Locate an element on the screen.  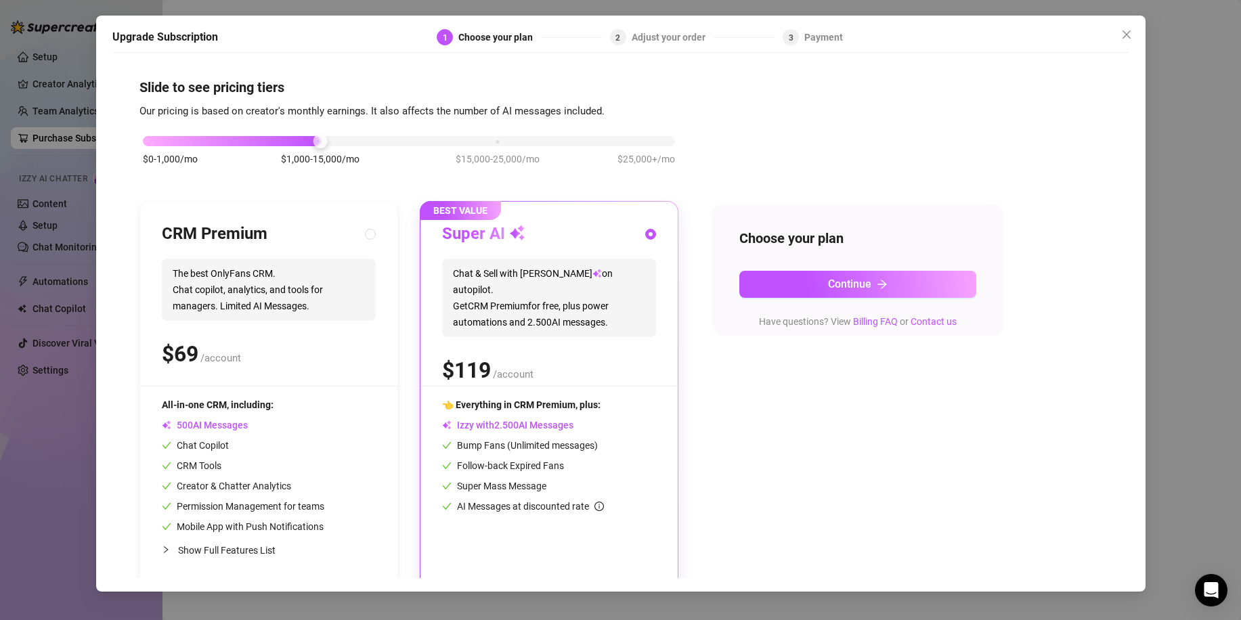
span: Creator & Chatter Analytics is located at coordinates (226, 486).